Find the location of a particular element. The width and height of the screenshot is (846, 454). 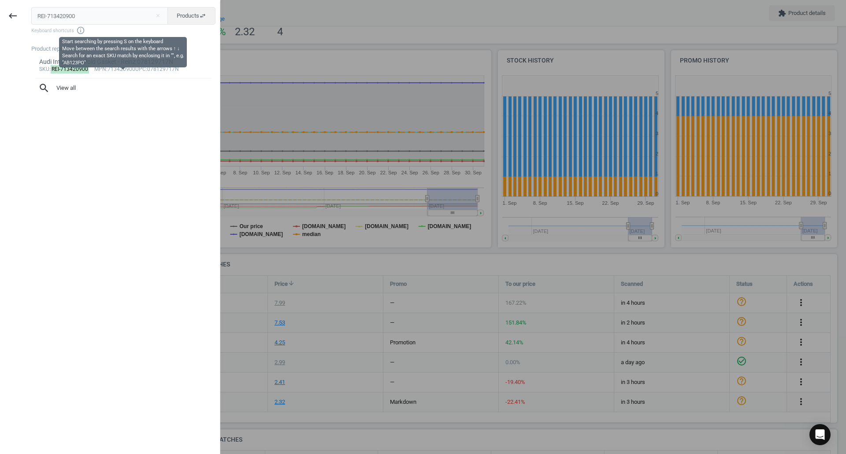

i: swap_horiz is located at coordinates (203, 16).